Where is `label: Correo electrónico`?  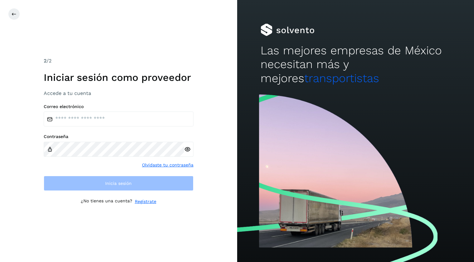
label: Correo electrónico is located at coordinates (119, 106).